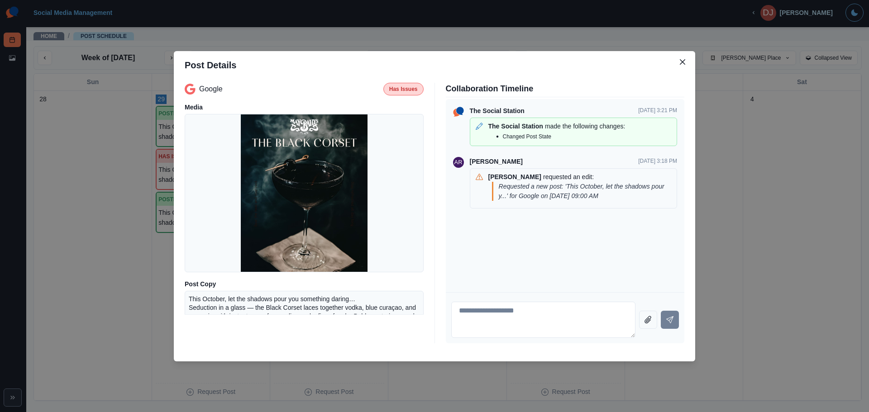 This screenshot has width=869, height=412. Describe the element at coordinates (458, 112) in the screenshot. I see `img: ssLogoSVG.f144a2481ffb055bcdd00c89108cbcb7.svg` at that location.